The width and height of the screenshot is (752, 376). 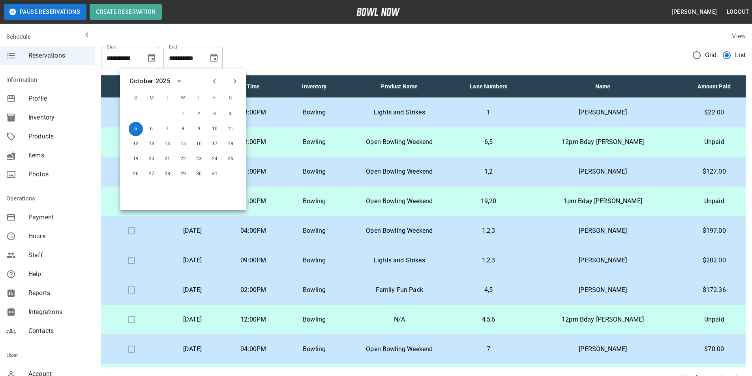 I want to click on span: F, so click(x=215, y=98).